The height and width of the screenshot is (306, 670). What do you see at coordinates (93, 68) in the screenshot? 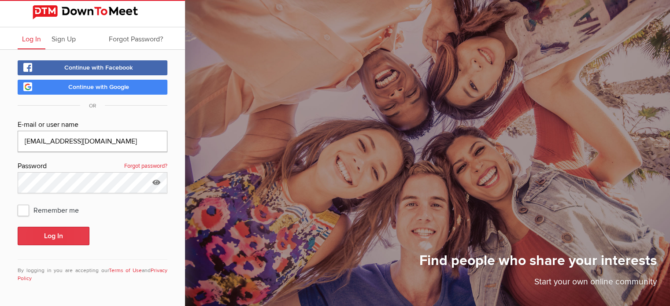
I see `a: Continue with Facebook` at bounding box center [93, 68].